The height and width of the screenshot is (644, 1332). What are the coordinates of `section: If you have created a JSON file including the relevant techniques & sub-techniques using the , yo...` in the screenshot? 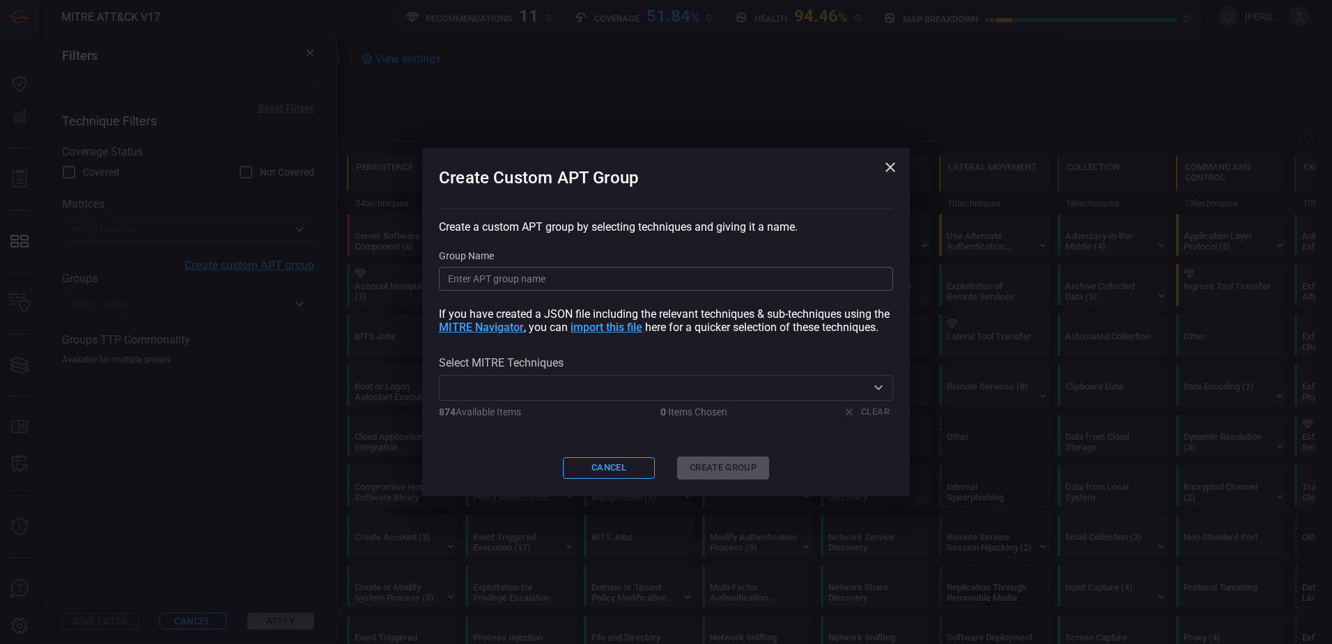 It's located at (666, 321).